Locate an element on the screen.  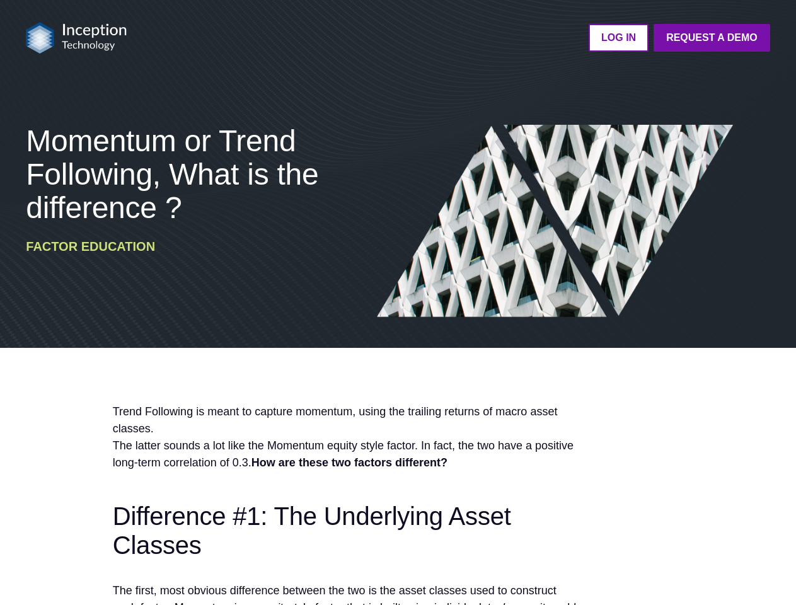
h2: Difference #1: The Underlying Asset Classes is located at coordinates (345, 531).